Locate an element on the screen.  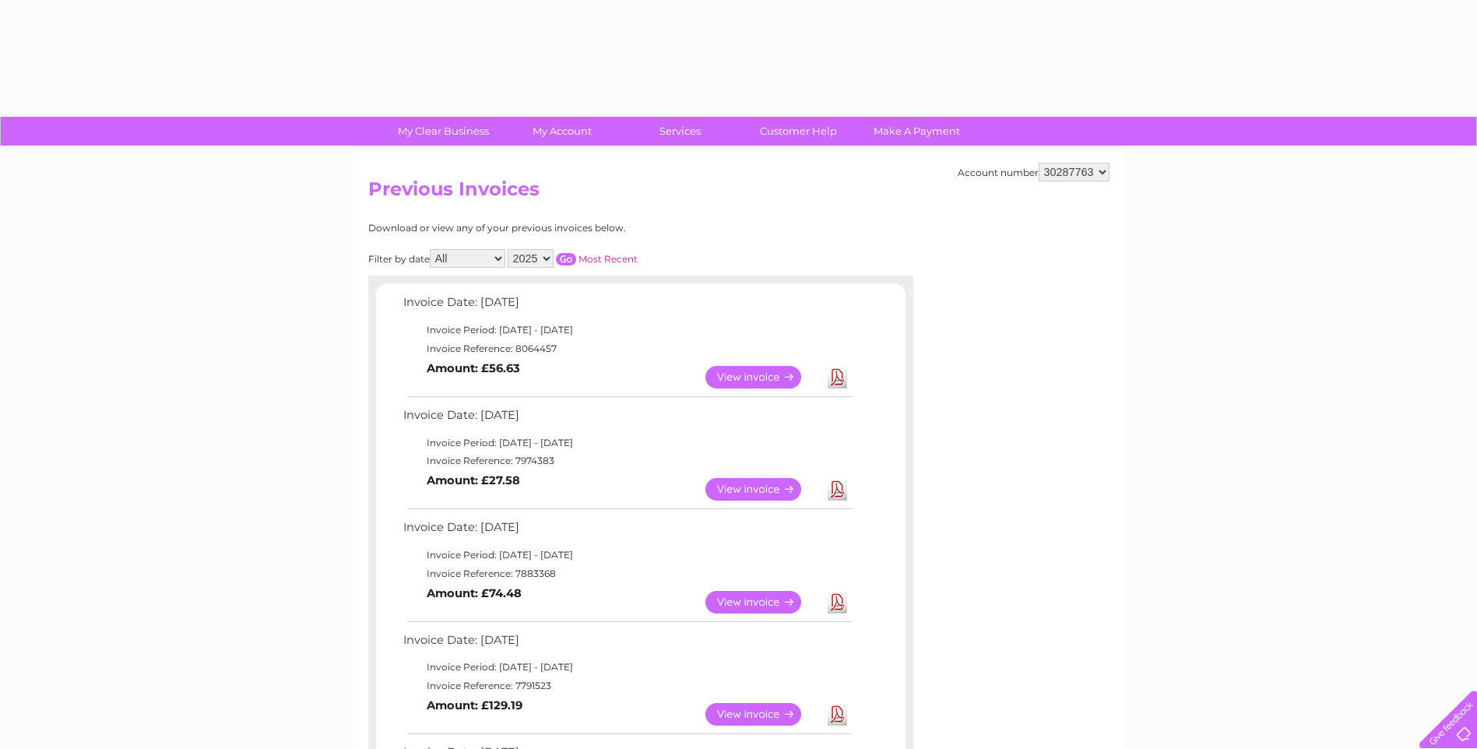
a: Services is located at coordinates (680, 131).